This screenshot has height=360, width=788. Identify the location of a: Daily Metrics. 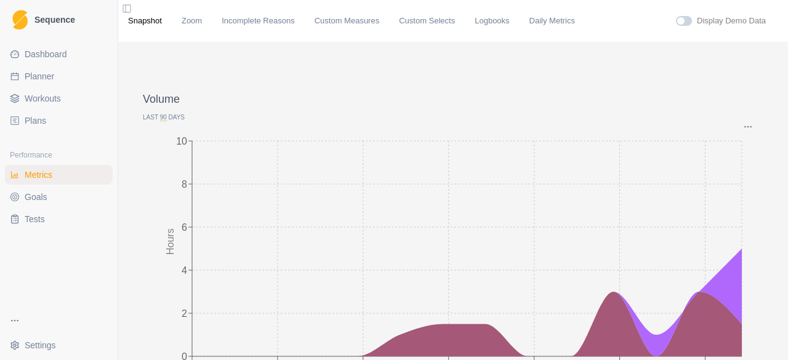
(552, 21).